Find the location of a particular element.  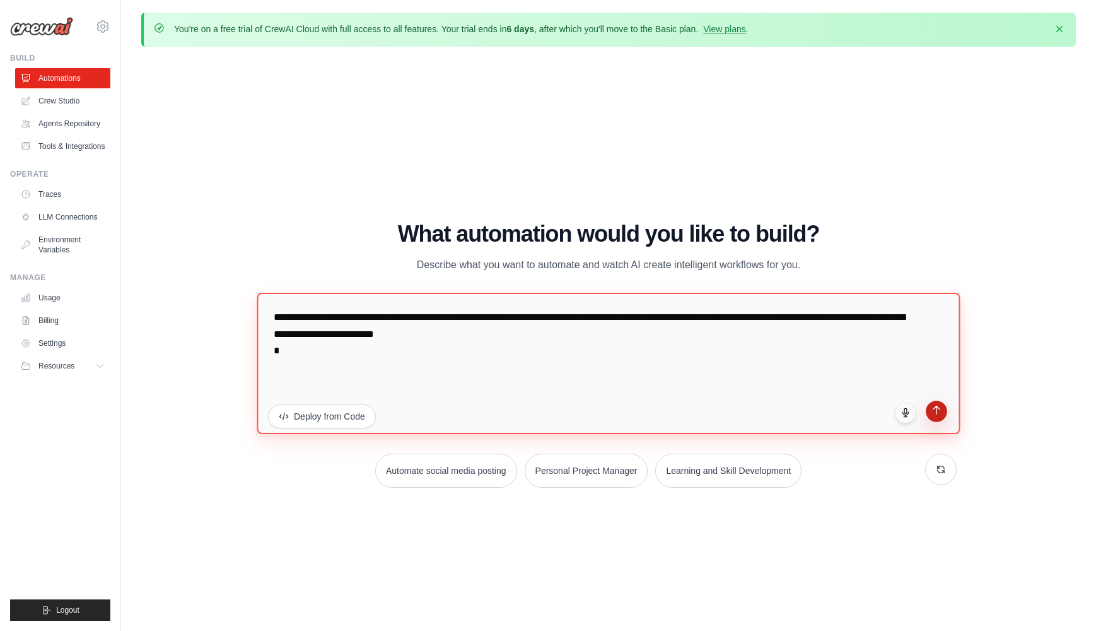

a: Tools & Integrations is located at coordinates (62, 146).